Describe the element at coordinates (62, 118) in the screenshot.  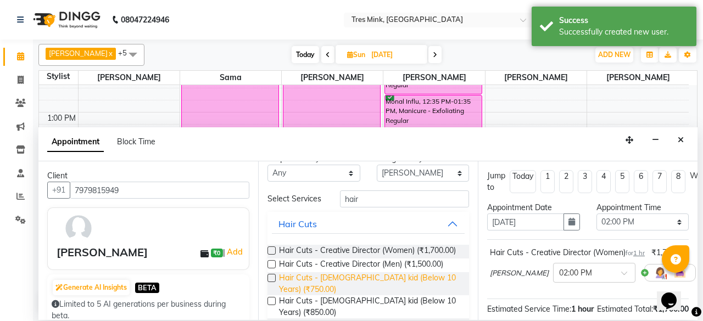
I see `div: 1:00 PM` at that location.